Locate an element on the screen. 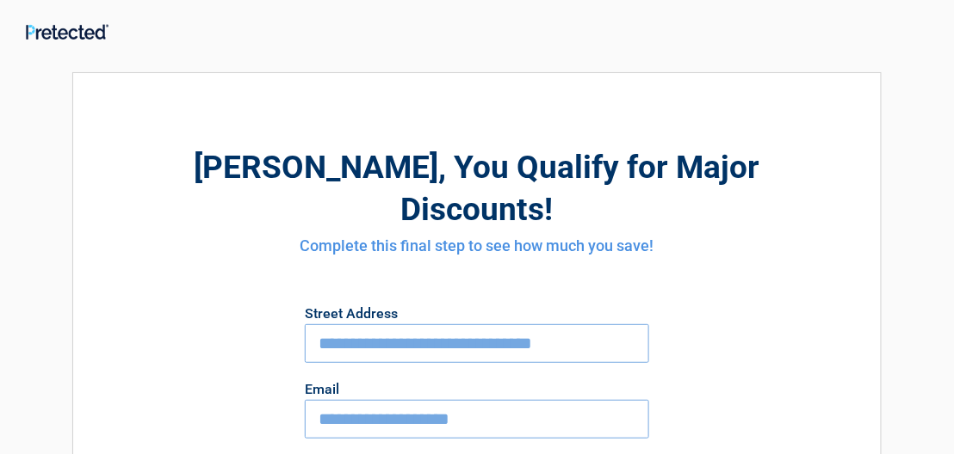 The image size is (954, 454). label: Street Address is located at coordinates (477, 314).